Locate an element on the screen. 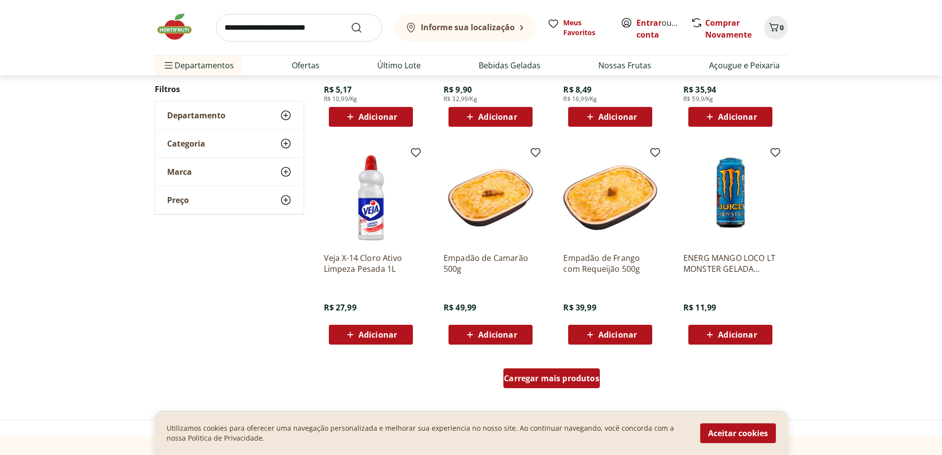 This screenshot has width=942, height=455. img: Empadão de Frango com Requeijão 500g is located at coordinates (610, 197).